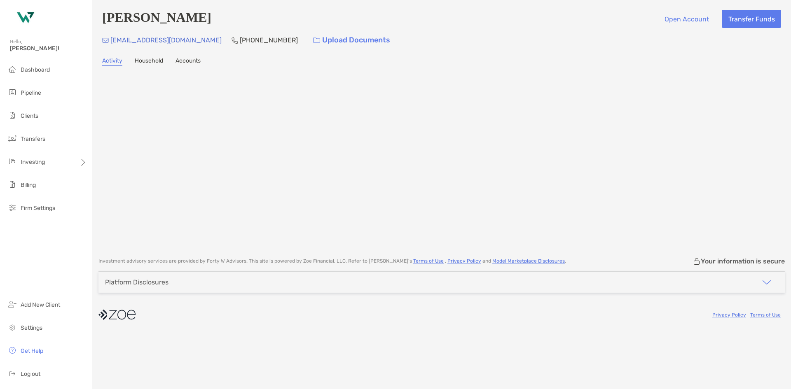  What do you see at coordinates (235, 40) in the screenshot?
I see `img: Phone Icon` at bounding box center [235, 40].